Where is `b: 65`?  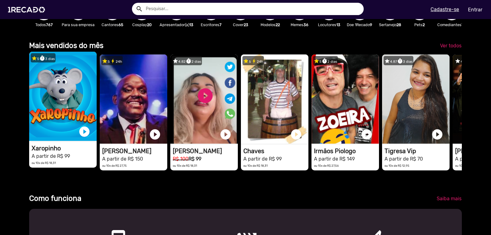 b: 65 is located at coordinates (121, 25).